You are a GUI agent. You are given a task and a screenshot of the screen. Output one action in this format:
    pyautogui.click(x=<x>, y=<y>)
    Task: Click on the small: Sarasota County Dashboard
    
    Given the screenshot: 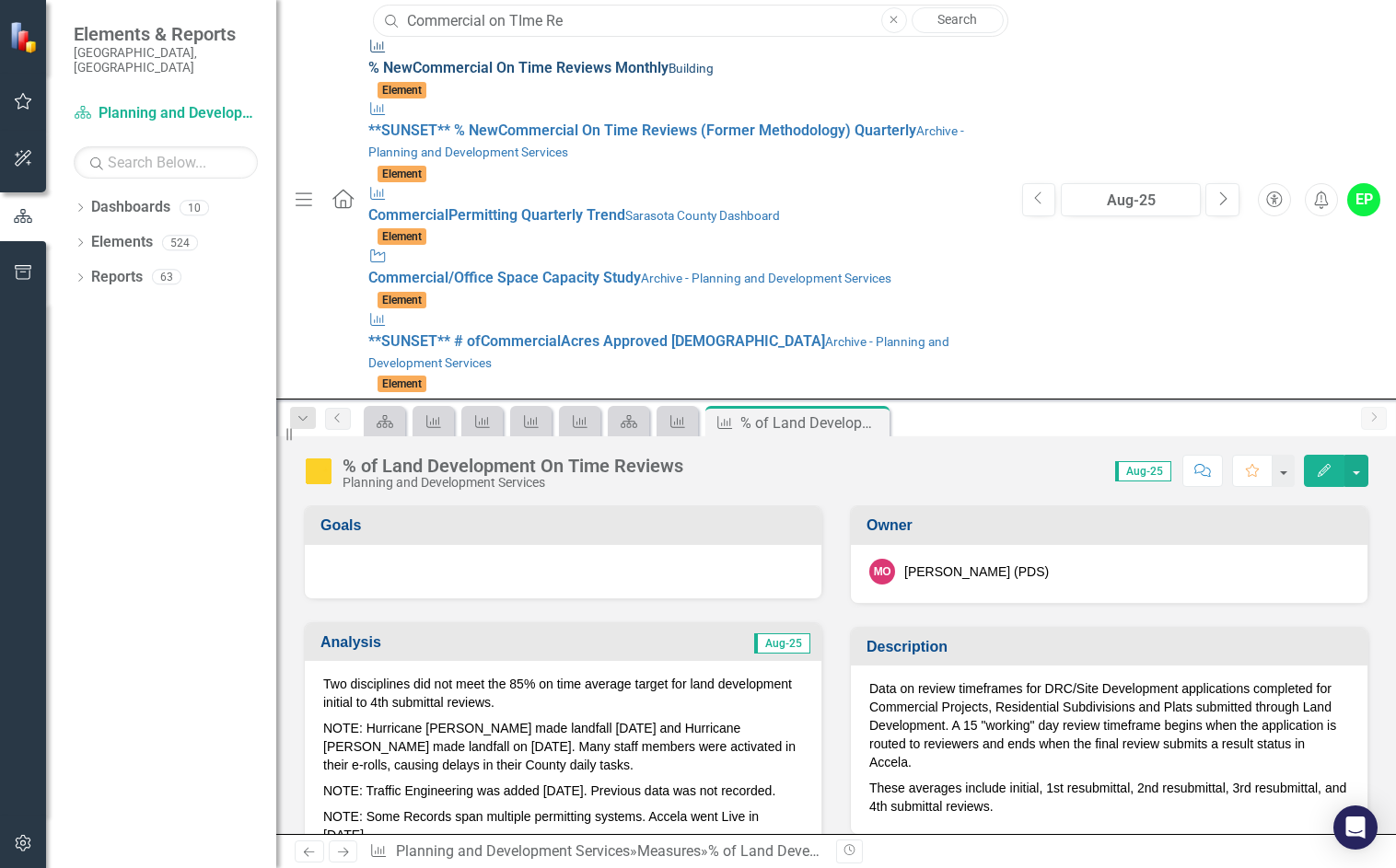 What is the action you would take?
    pyautogui.click(x=703, y=215)
    